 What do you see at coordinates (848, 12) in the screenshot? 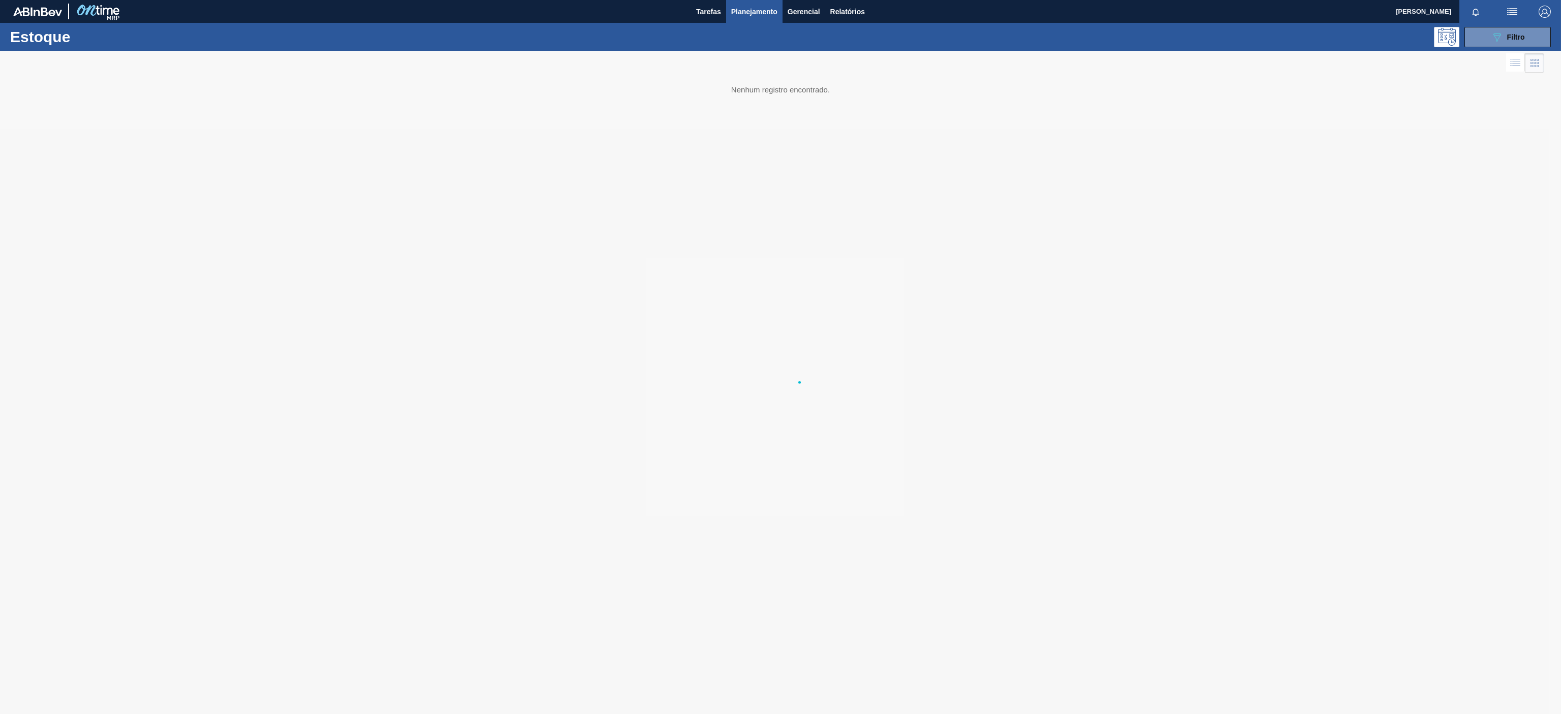
I see `span: Relatórios` at bounding box center [848, 12].